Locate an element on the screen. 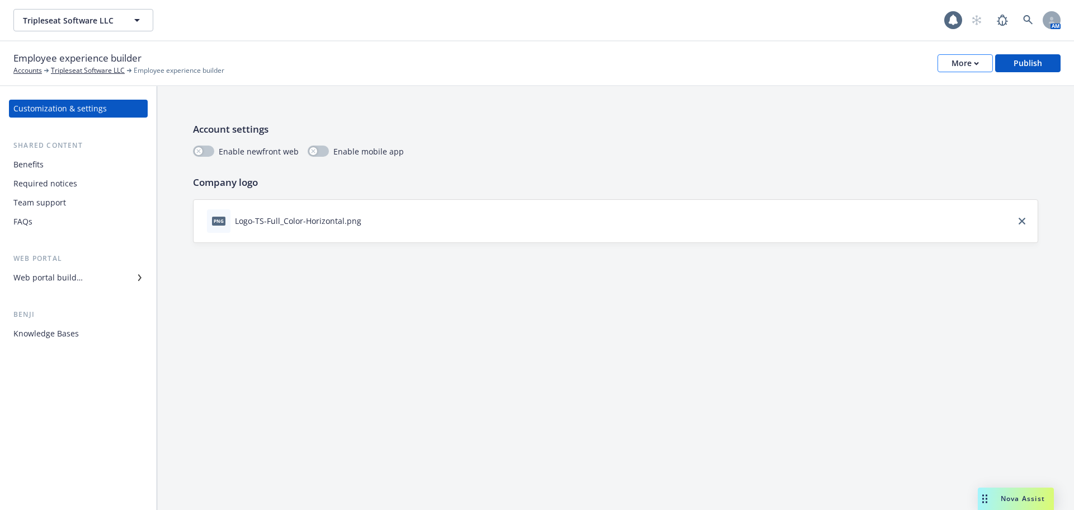 Image resolution: width=1074 pixels, height=510 pixels. a: Customization & settings is located at coordinates (78, 109).